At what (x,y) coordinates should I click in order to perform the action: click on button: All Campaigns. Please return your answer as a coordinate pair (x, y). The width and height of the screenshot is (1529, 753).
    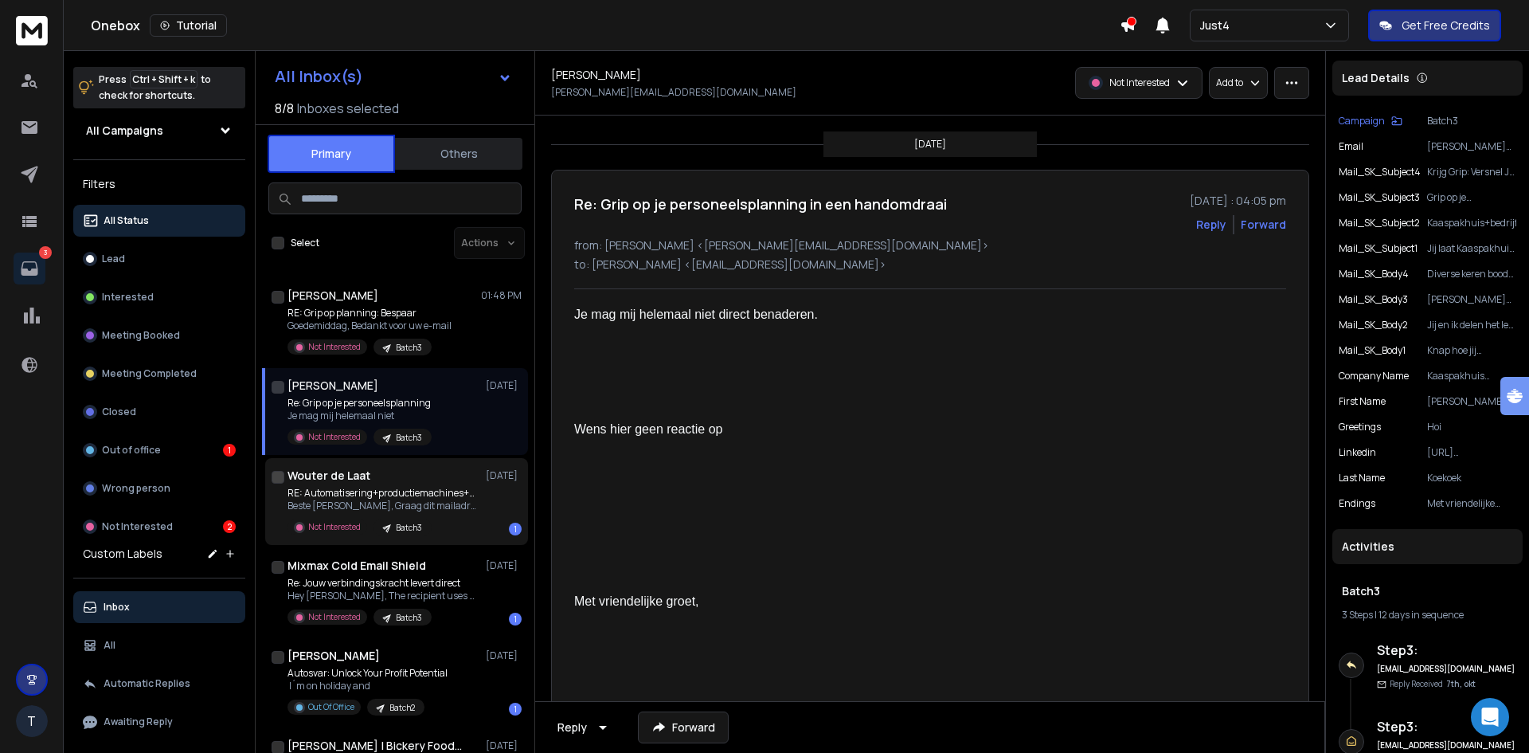
    Looking at the image, I should click on (159, 131).